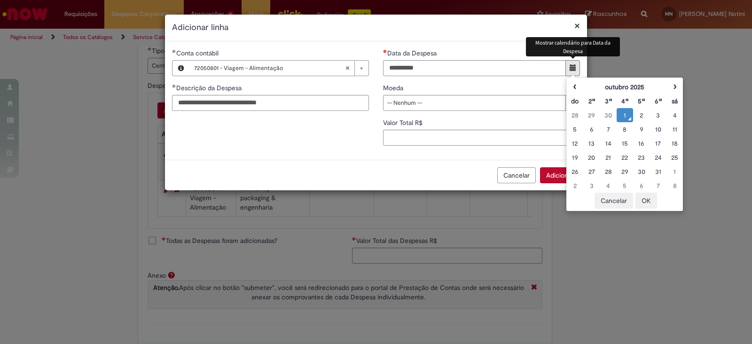  What do you see at coordinates (607, 171) in the screenshot?
I see `div: 28 October 2025 Tuesday` at bounding box center [607, 171].